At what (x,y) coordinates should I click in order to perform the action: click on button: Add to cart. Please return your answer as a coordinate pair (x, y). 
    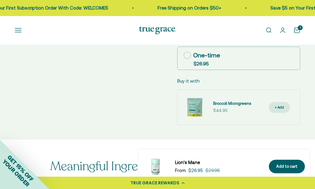
    Looking at the image, I should click on (287, 166).